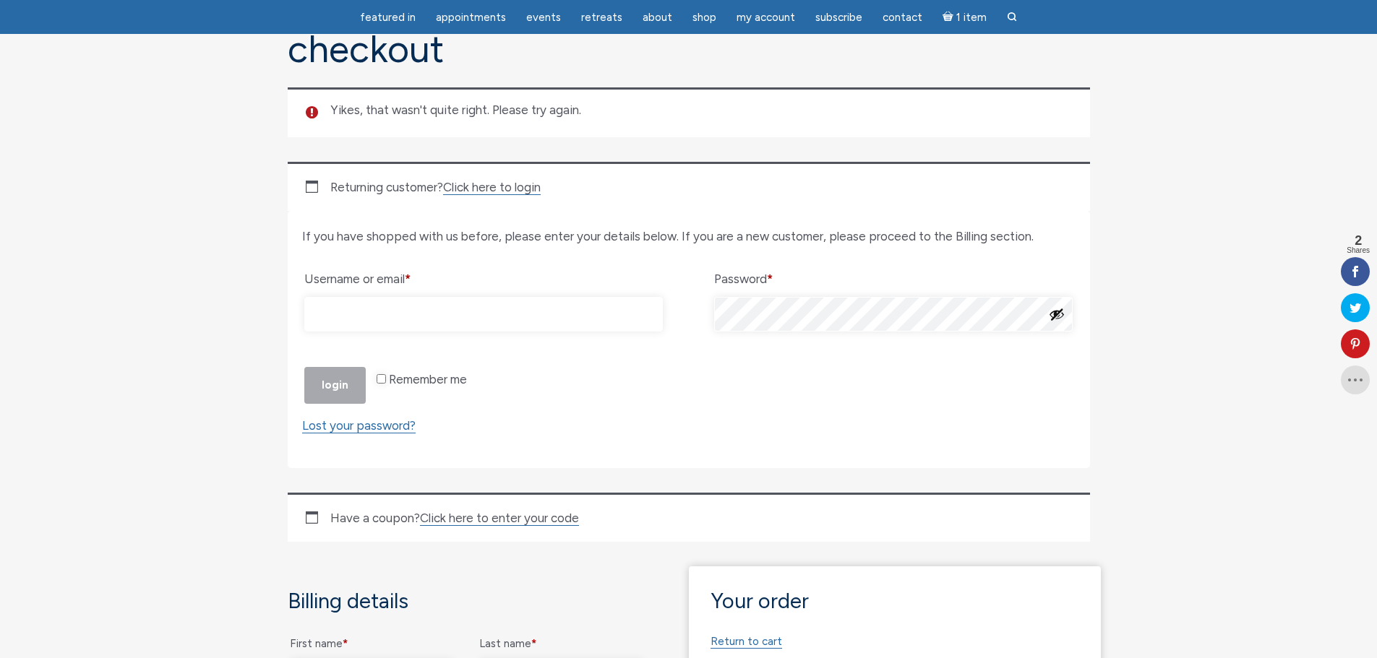  What do you see at coordinates (561, 644) in the screenshot?
I see `label: Last name` at bounding box center [561, 644].